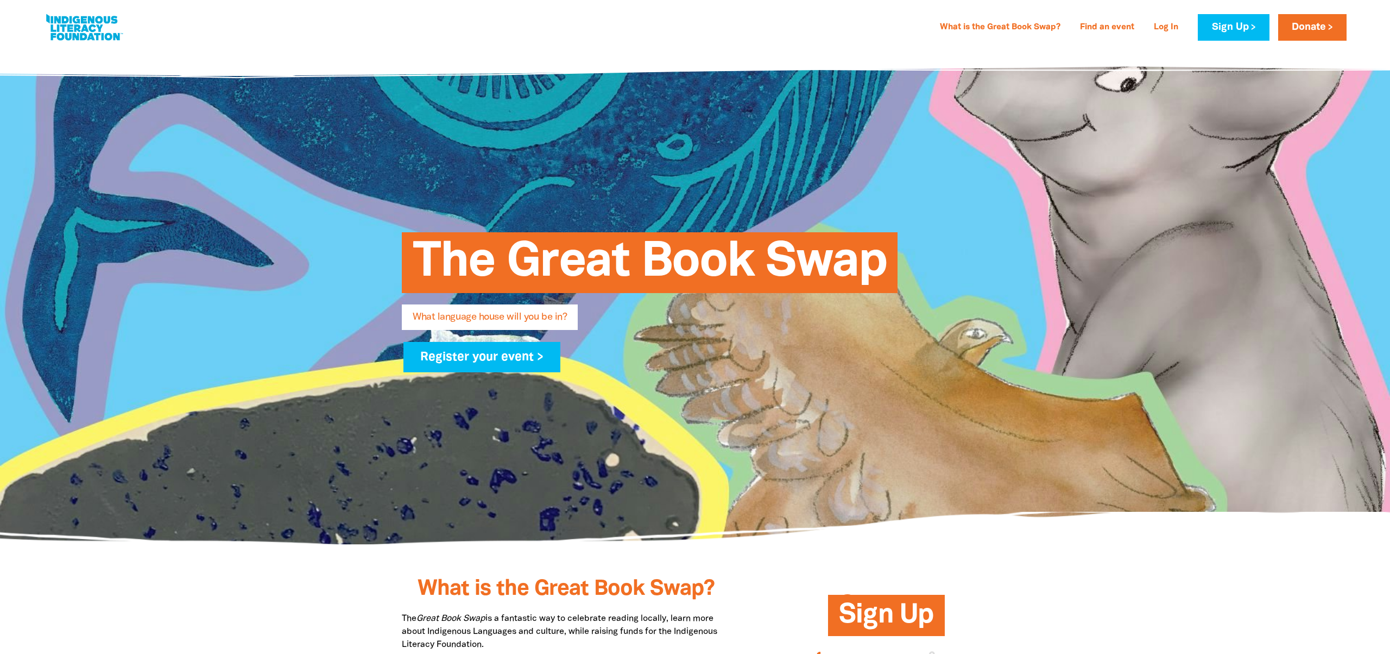 The height and width of the screenshot is (654, 1390). Describe the element at coordinates (1233, 27) in the screenshot. I see `a: Sign Up` at that location.